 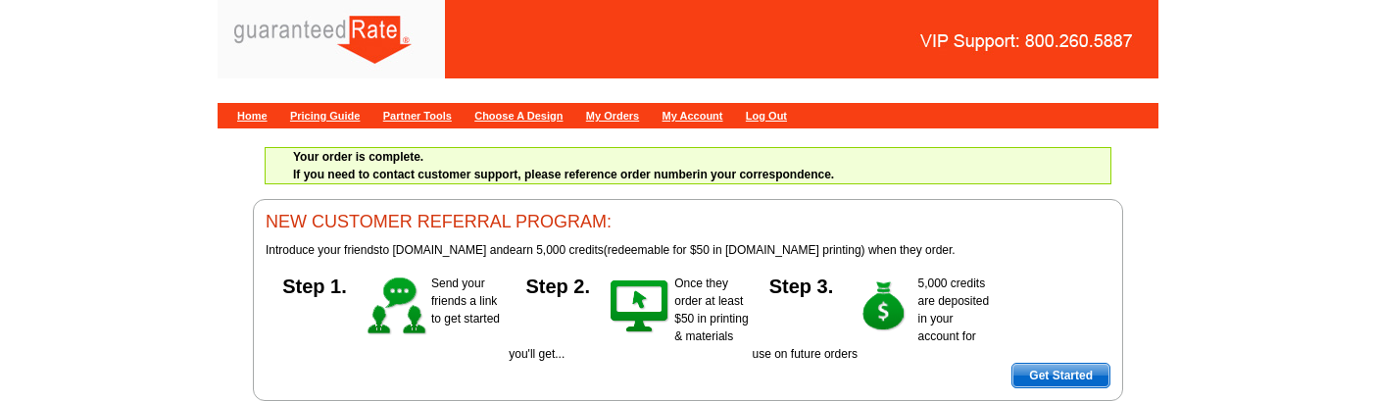 I want to click on span: earn 5,000 credits, so click(x=557, y=250).